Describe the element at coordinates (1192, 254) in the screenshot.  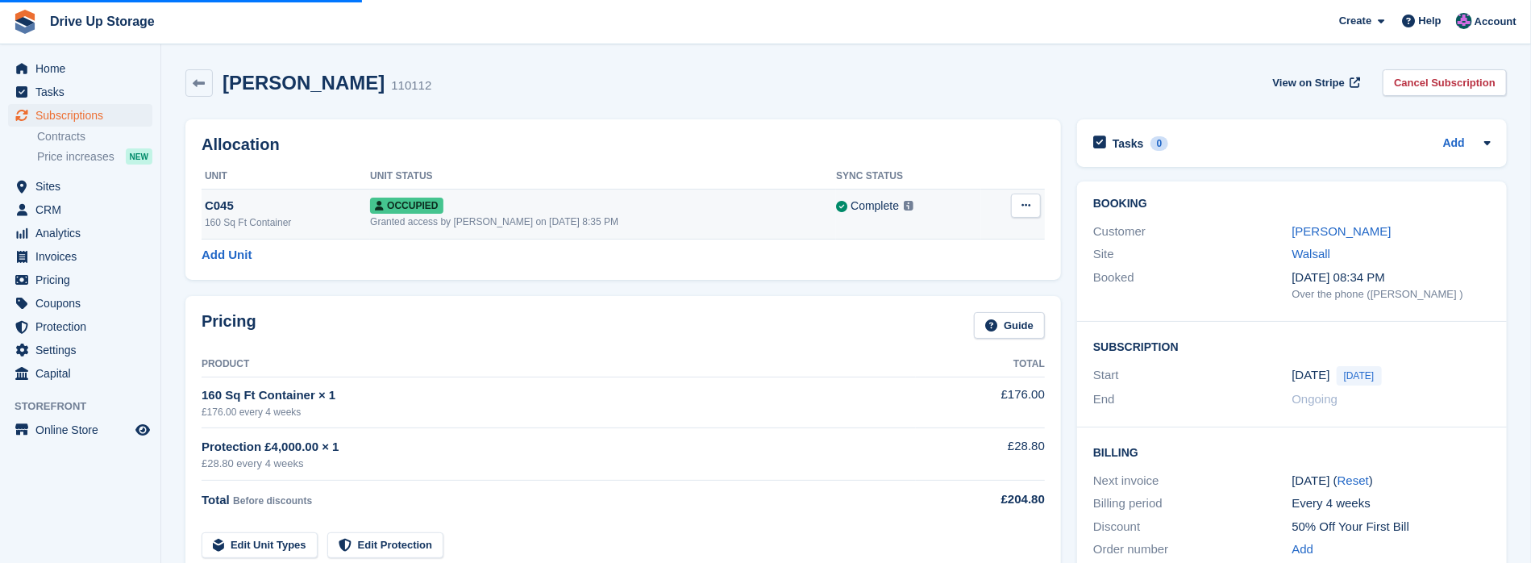
I see `div: Site` at that location.